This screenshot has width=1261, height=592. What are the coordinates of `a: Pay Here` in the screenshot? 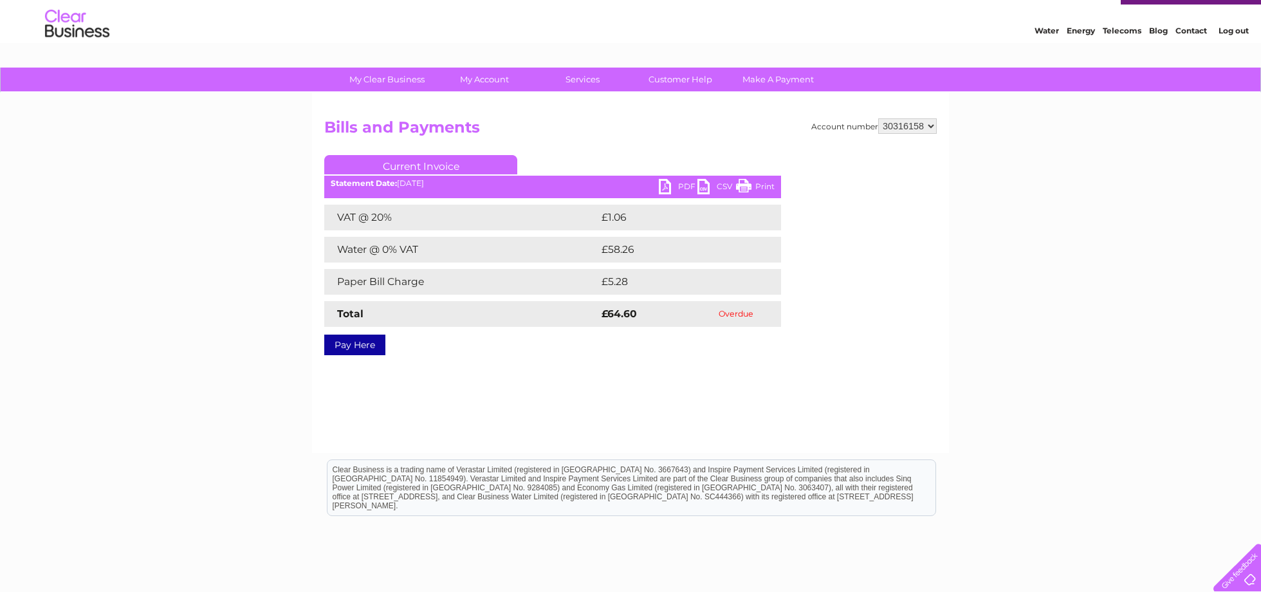 It's located at (355, 345).